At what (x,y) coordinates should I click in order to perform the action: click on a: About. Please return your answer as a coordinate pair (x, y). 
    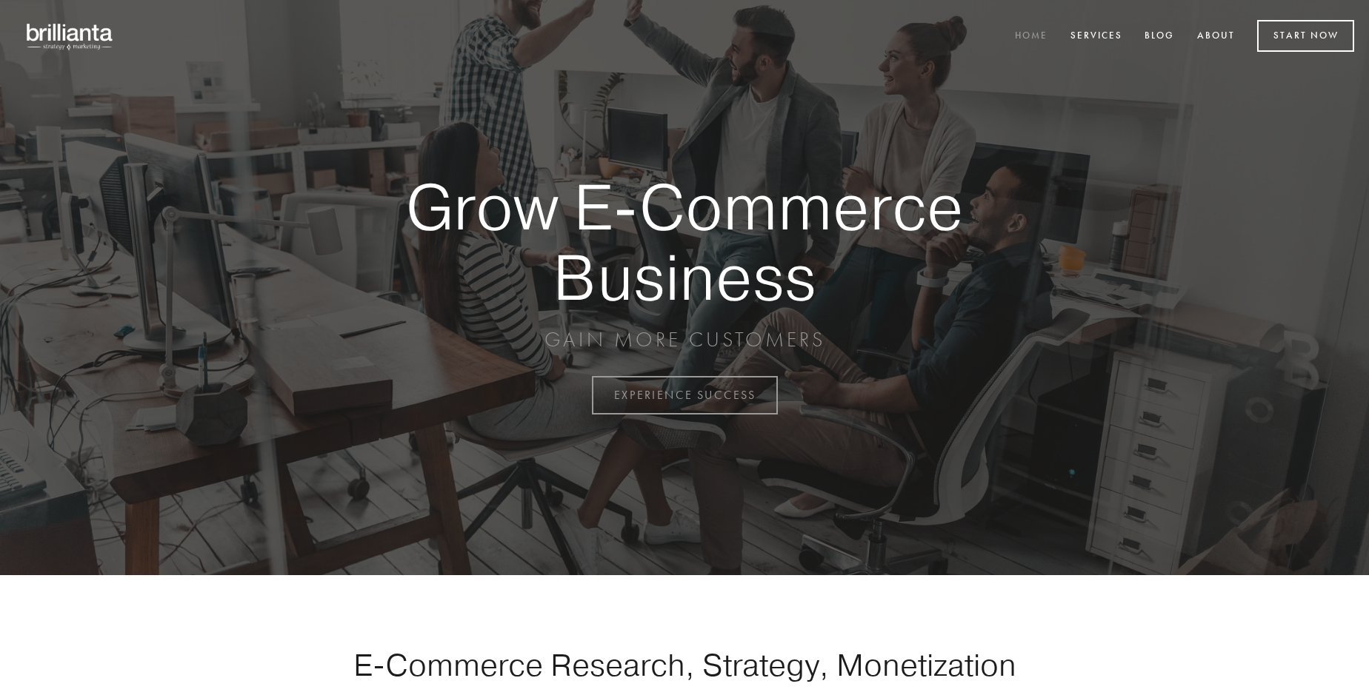
    Looking at the image, I should click on (1215, 36).